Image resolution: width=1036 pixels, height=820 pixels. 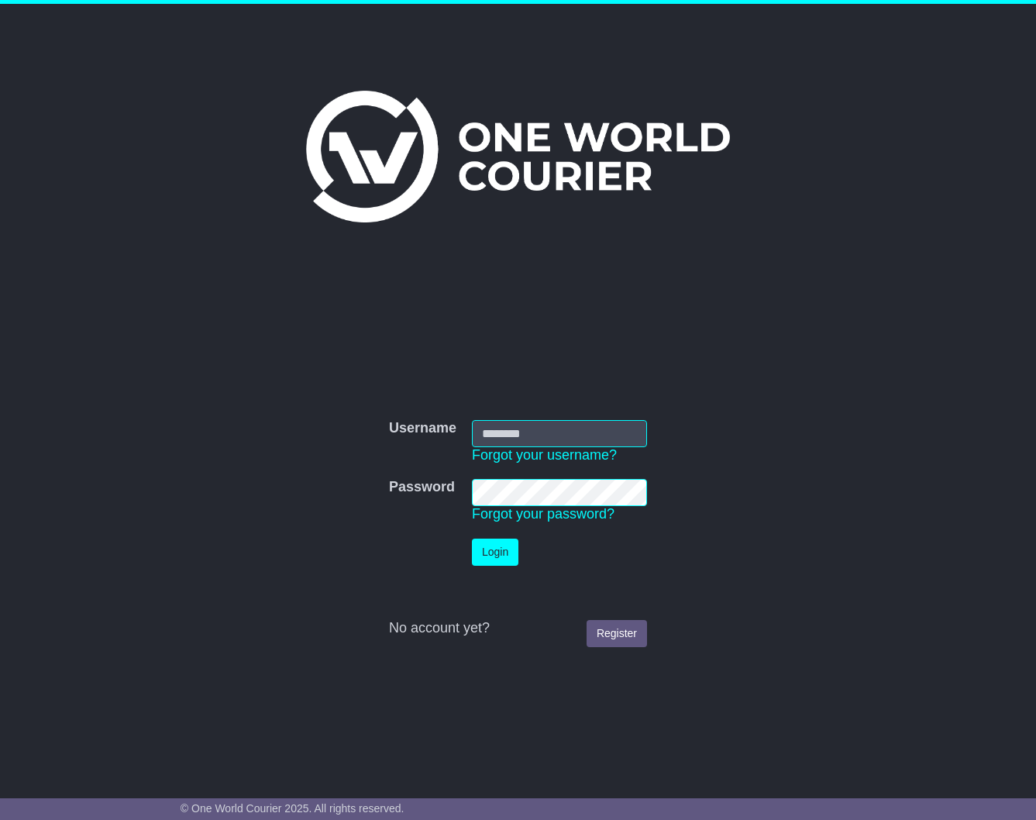 What do you see at coordinates (543, 514) in the screenshot?
I see `a: Forgot your password?` at bounding box center [543, 514].